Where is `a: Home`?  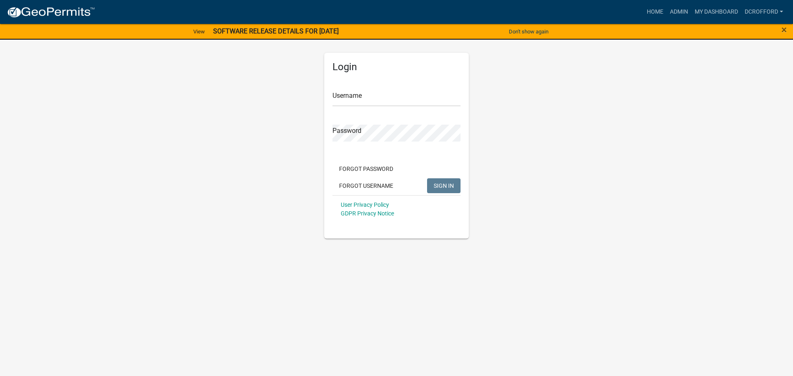 a: Home is located at coordinates (655, 12).